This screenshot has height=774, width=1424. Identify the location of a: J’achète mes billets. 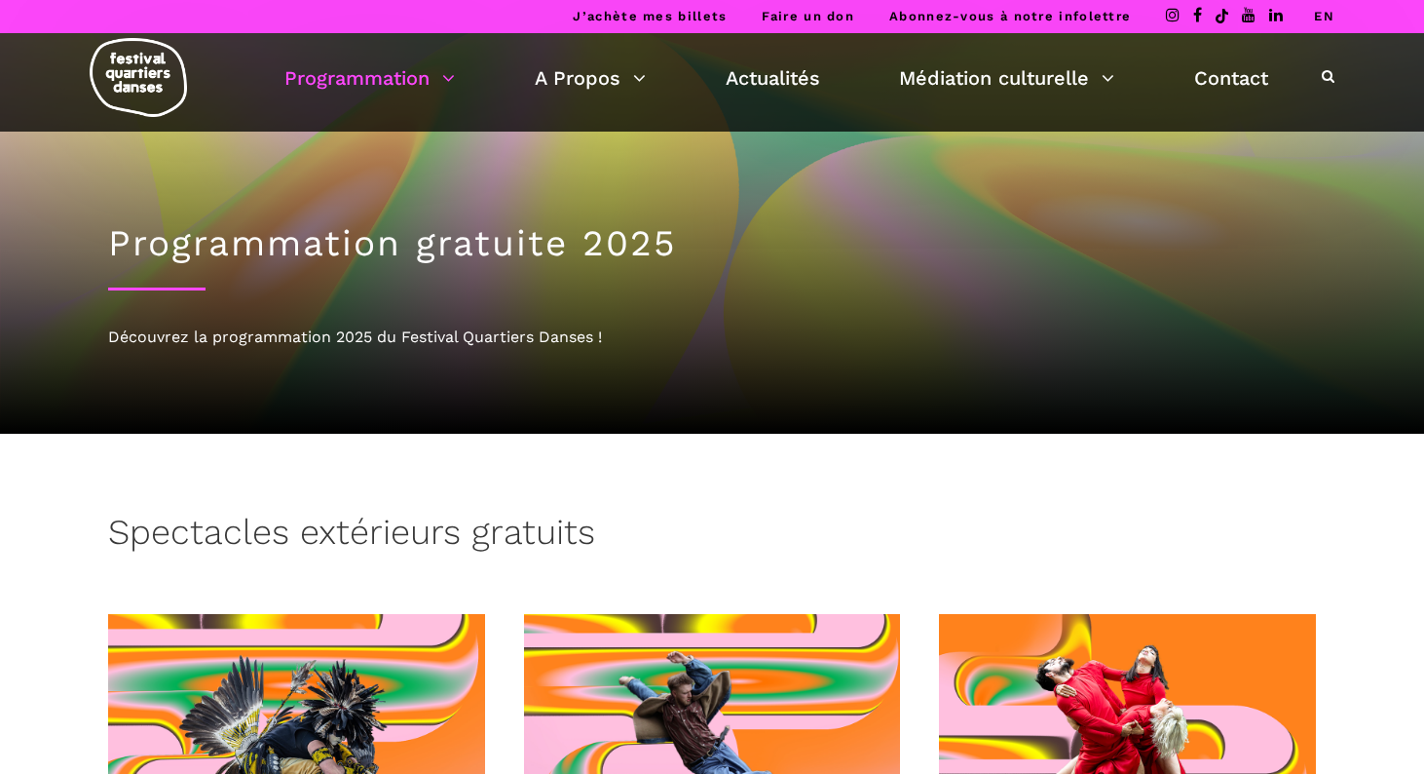
(650, 16).